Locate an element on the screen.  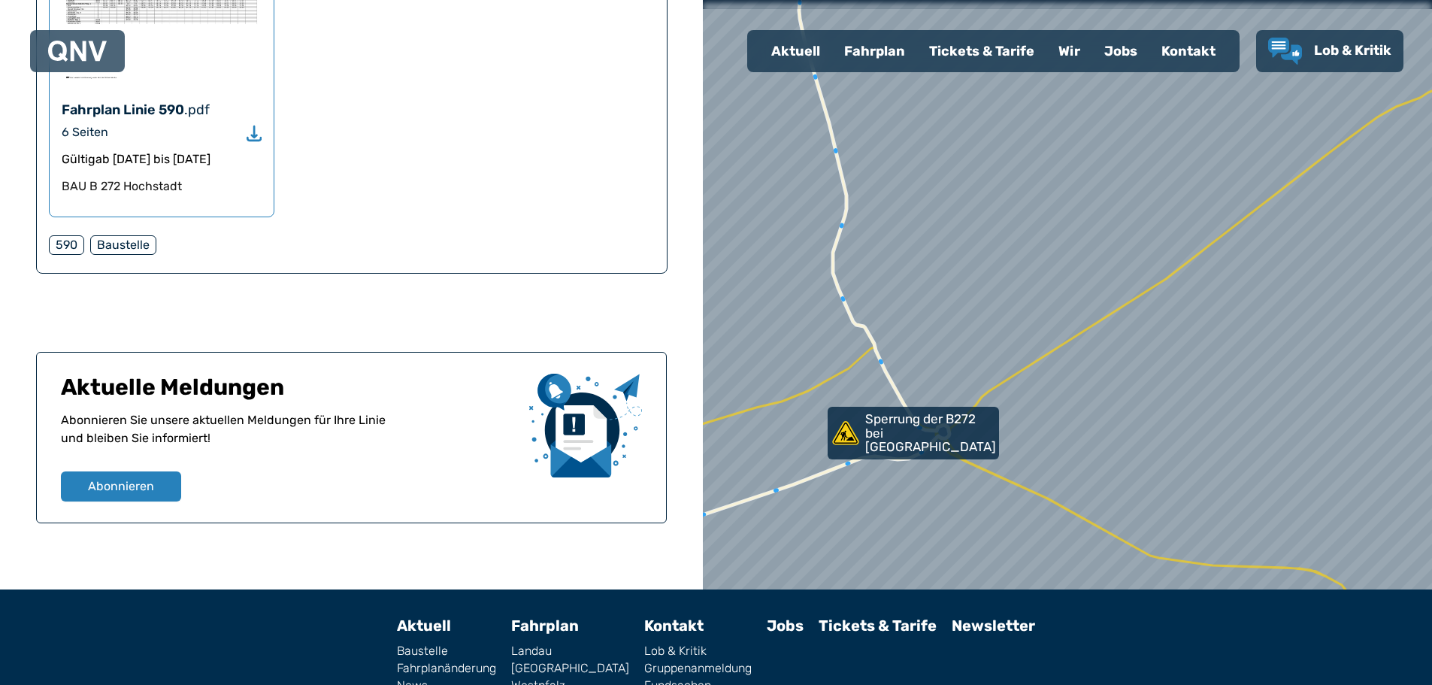
div: BAU B 272 Hochstadt is located at coordinates (162, 186).